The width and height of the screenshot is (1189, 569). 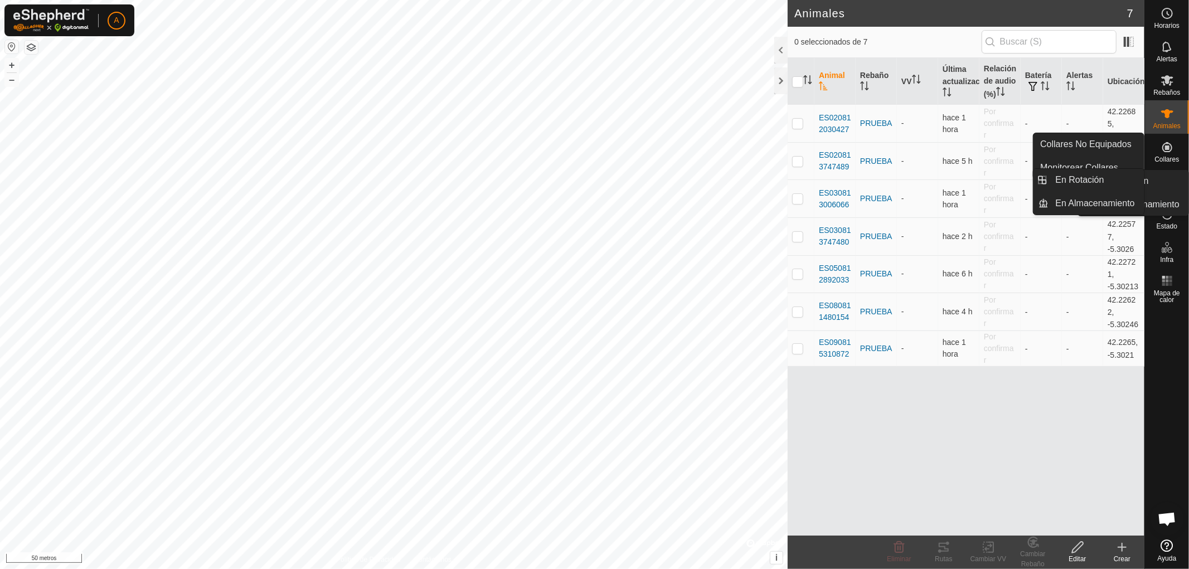 What do you see at coordinates (1079, 168) in the screenshot?
I see `span: Monitorear Collares` at bounding box center [1079, 168].